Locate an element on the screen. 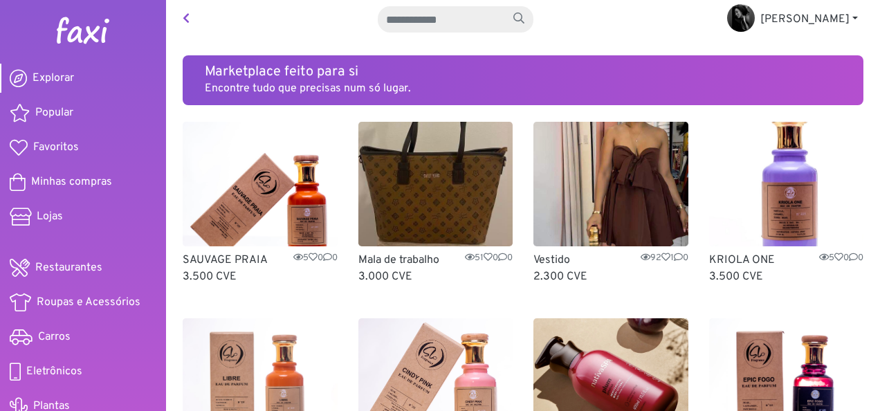 The width and height of the screenshot is (880, 411). p: Vestido is located at coordinates (611, 260).